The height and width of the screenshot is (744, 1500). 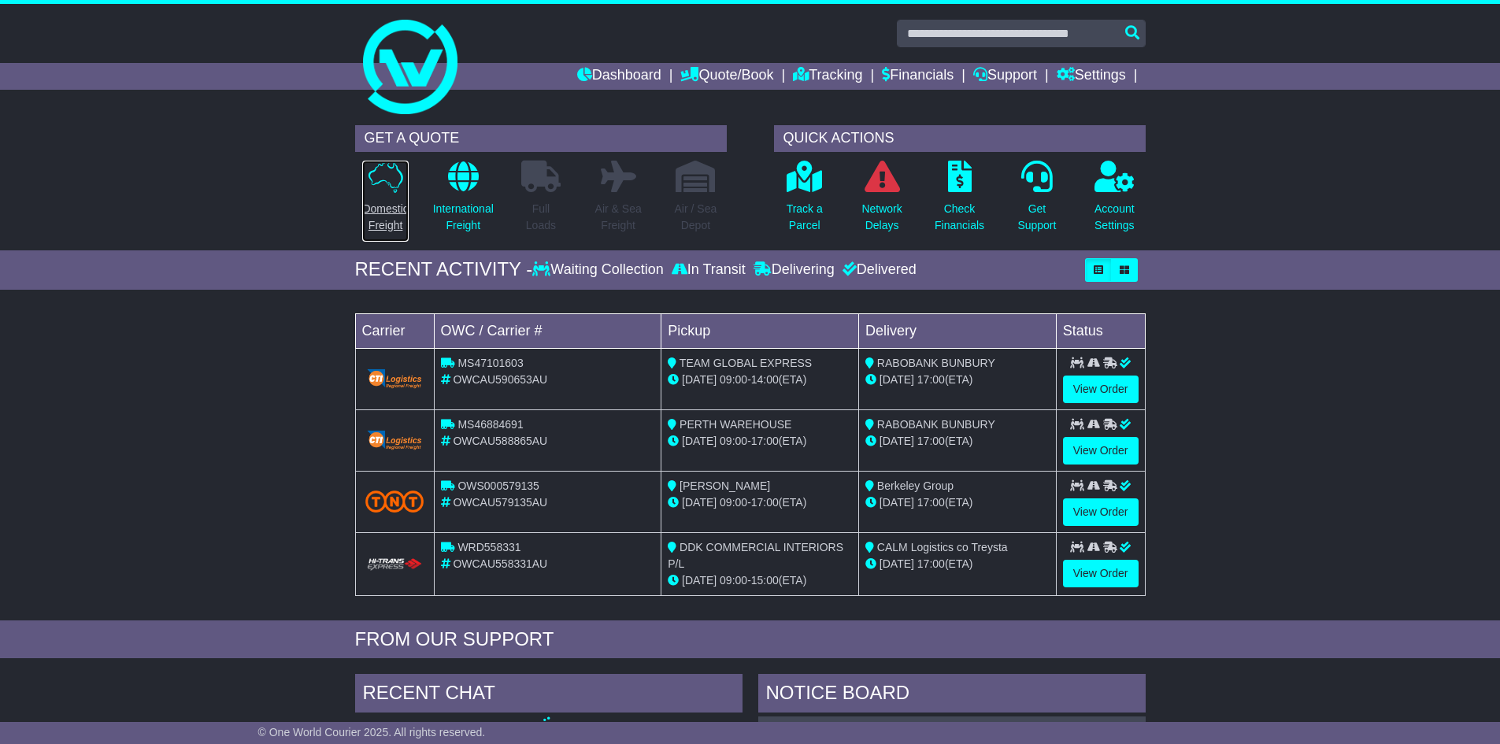 I want to click on p: Account Settings, so click(x=1115, y=217).